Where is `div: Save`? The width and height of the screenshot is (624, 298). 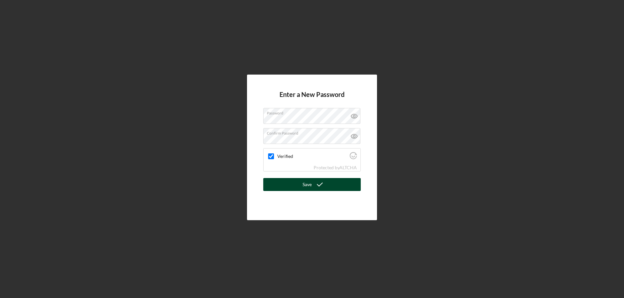 div: Save is located at coordinates (307, 185).